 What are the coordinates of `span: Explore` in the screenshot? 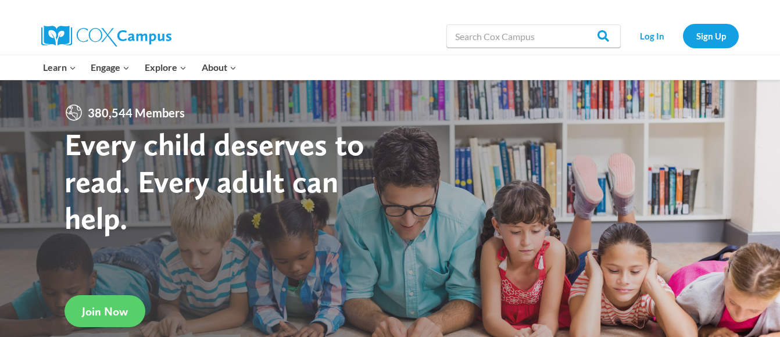 It's located at (166, 67).